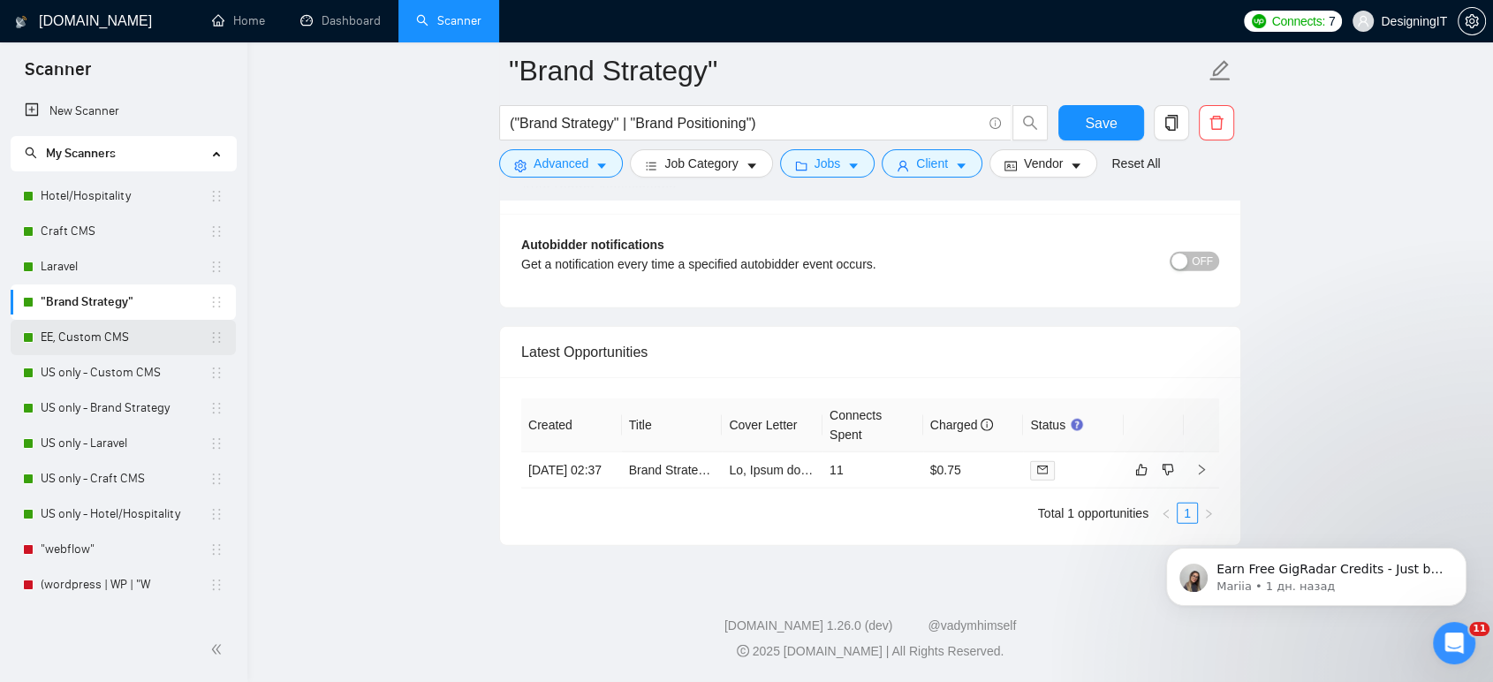  What do you see at coordinates (123, 479) in the screenshot?
I see `li: US only - Craft CMS` at bounding box center [123, 479].